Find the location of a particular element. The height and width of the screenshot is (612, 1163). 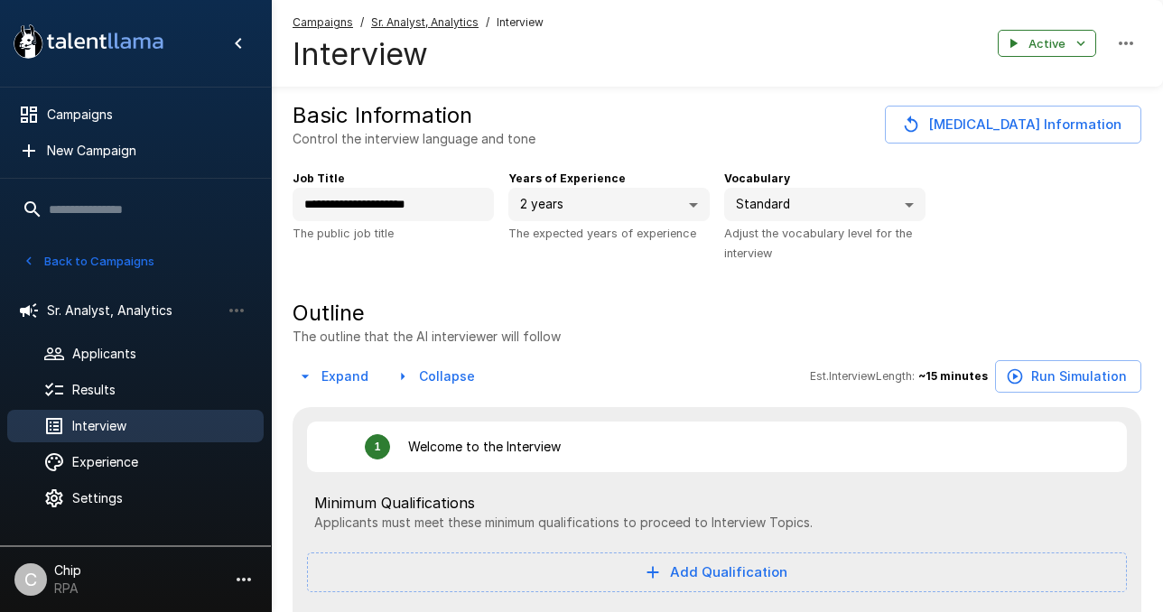

u: Sr. Analyst, Analytics is located at coordinates (424, 22).